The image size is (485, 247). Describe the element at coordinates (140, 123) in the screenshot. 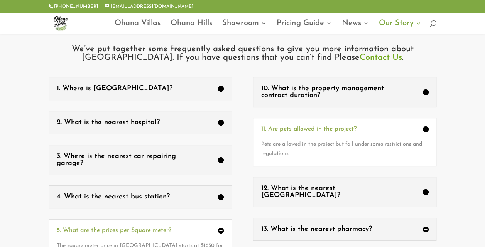

I see `h5: 2. What is the nearest hospital?` at that location.